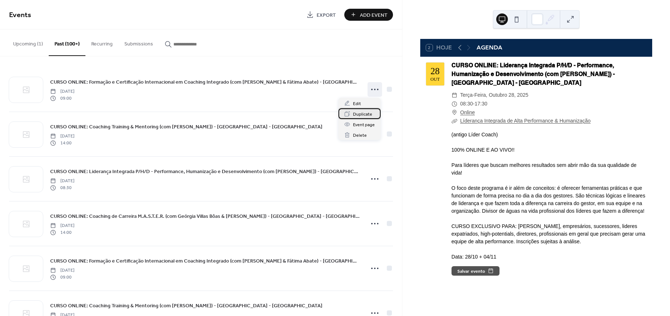 The width and height of the screenshot is (670, 316). I want to click on a: Líderança Integrada de Alta Performance & Humanização, so click(525, 121).